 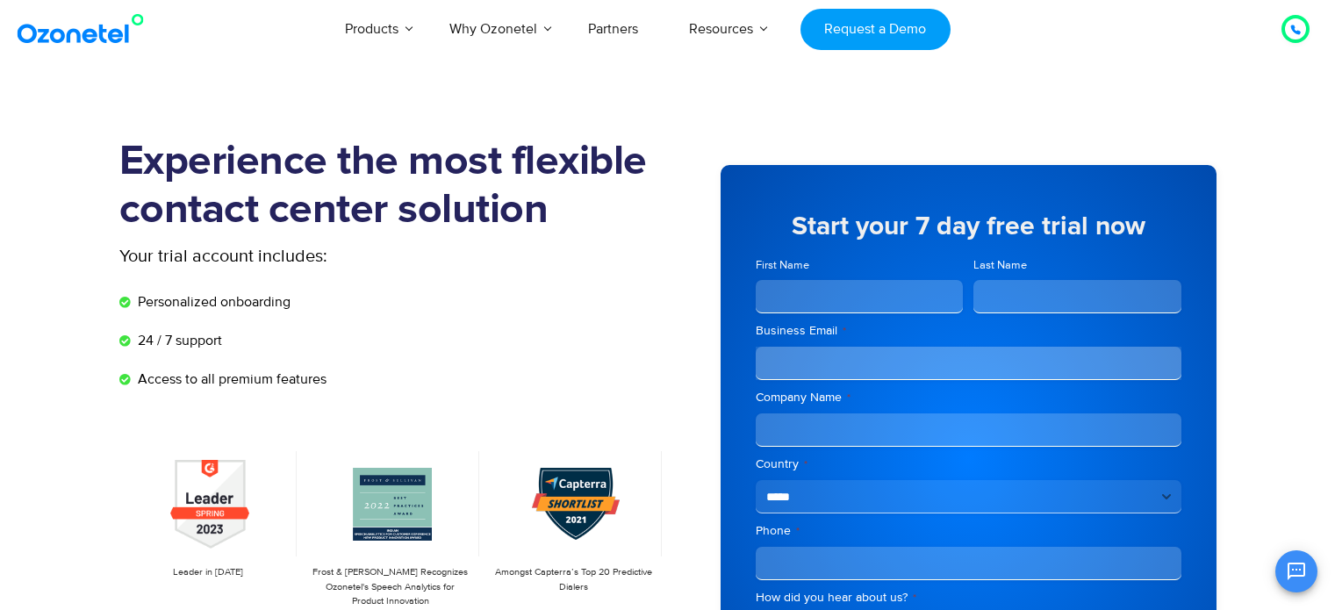 I want to click on h5: Start your 7 day free trial now, so click(x=968, y=227).